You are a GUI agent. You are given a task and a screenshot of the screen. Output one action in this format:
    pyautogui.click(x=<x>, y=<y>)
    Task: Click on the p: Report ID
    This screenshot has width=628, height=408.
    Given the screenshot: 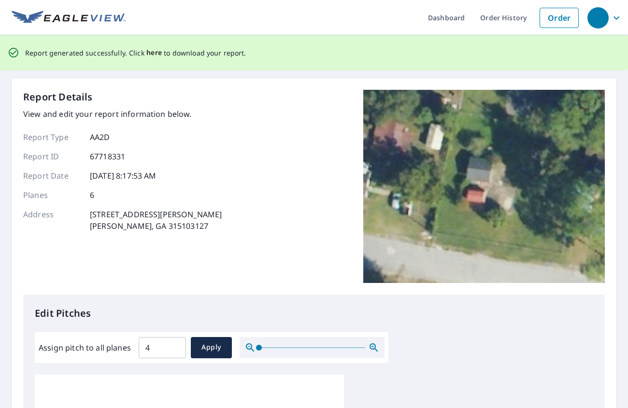 What is the action you would take?
    pyautogui.click(x=52, y=156)
    